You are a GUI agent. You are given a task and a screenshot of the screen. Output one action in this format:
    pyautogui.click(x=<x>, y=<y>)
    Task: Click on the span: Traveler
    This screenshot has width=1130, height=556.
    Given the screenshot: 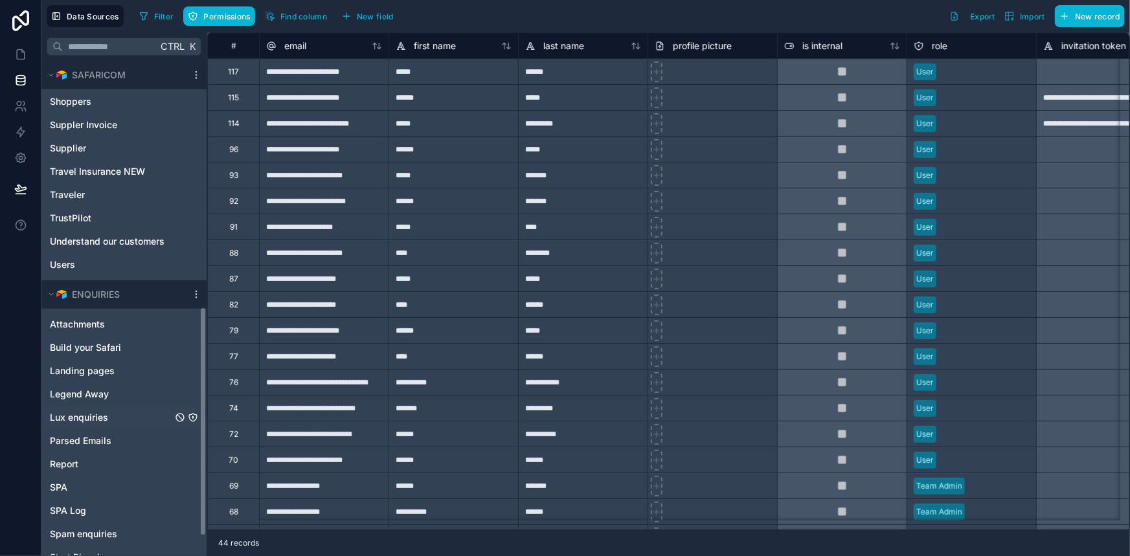 What is the action you would take?
    pyautogui.click(x=67, y=195)
    